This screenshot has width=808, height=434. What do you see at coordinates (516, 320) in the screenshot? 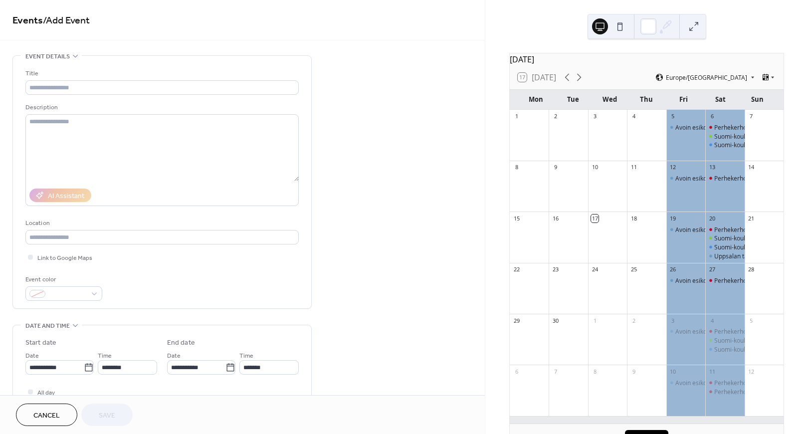
I see `div: 29` at bounding box center [516, 320].